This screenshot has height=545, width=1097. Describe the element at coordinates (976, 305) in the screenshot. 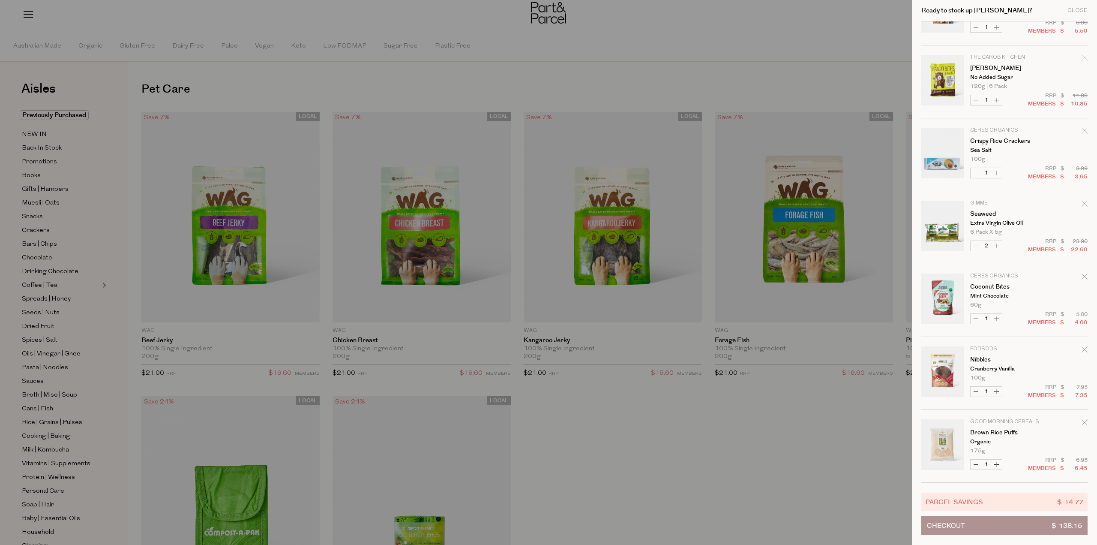

I see `span: 60g` at that location.